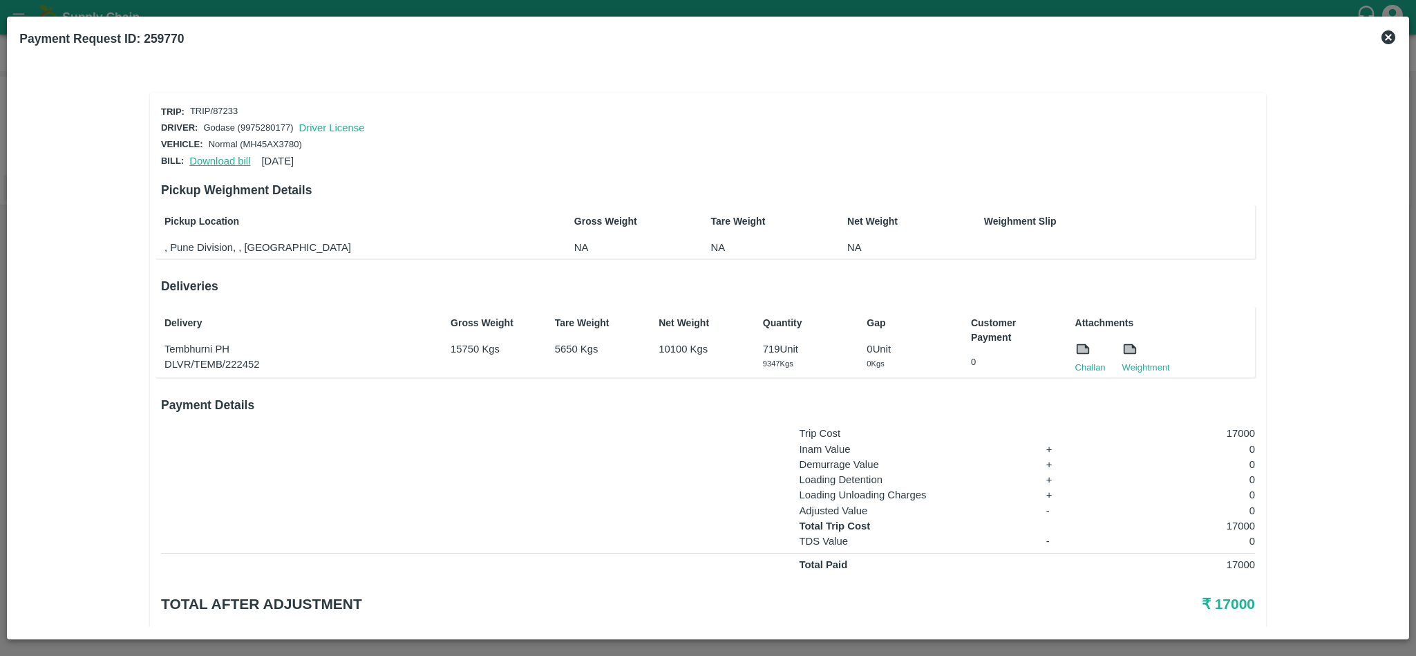 The image size is (1416, 656). I want to click on strong: Total Trip Cost, so click(834, 526).